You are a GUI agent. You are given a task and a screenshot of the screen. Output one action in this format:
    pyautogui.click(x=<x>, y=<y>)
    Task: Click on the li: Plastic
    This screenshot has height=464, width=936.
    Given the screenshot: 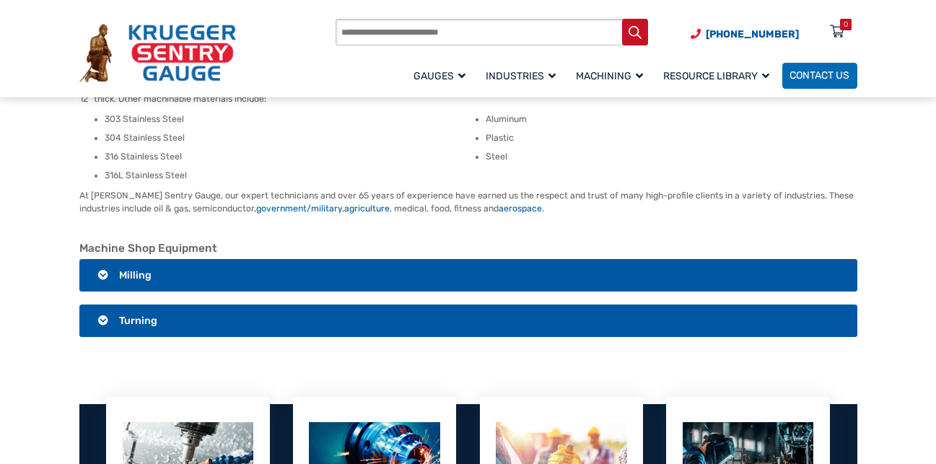 What is the action you would take?
    pyautogui.click(x=671, y=139)
    